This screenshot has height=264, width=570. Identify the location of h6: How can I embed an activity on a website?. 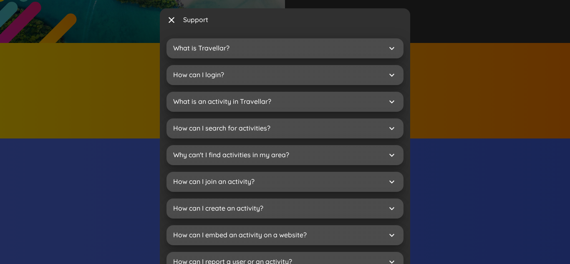
(240, 235).